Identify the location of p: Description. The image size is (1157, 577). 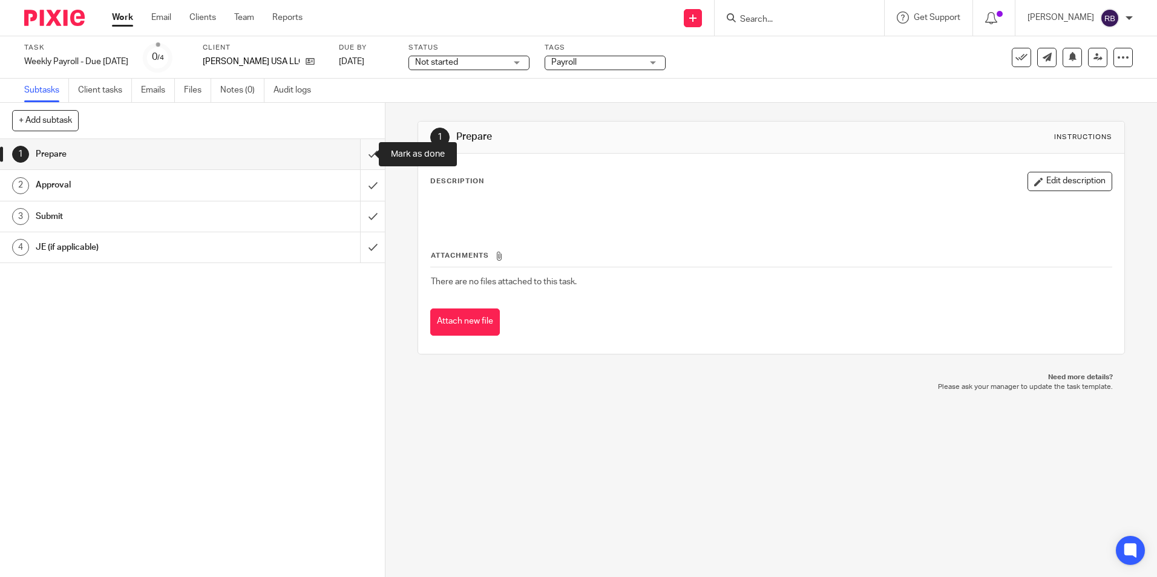
(457, 181).